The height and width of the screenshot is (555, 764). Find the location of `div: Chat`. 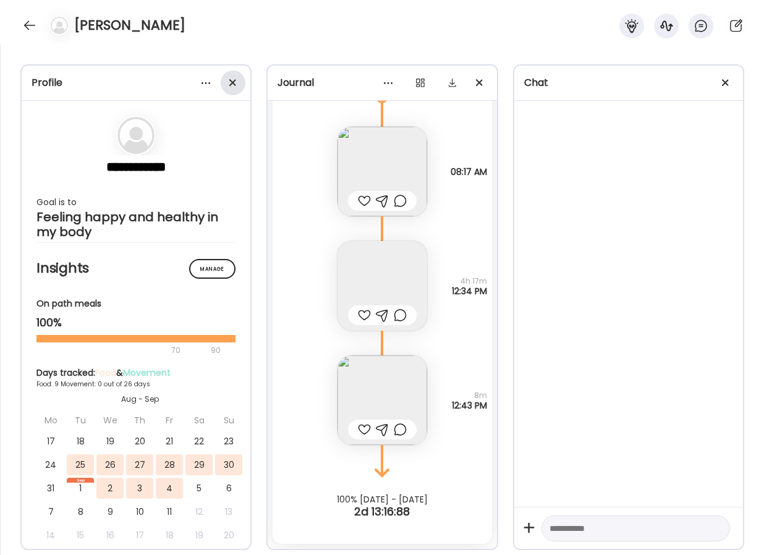

div: Chat is located at coordinates (628, 83).